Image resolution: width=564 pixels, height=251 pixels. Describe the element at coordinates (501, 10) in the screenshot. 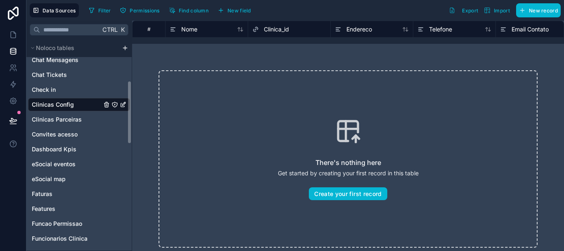

I see `span: Import` at that location.